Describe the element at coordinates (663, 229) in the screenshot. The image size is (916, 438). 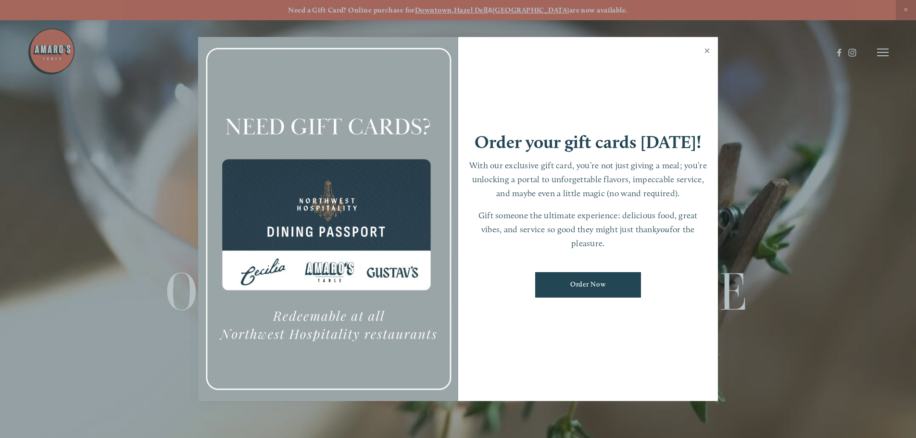
I see `em: you` at that location.